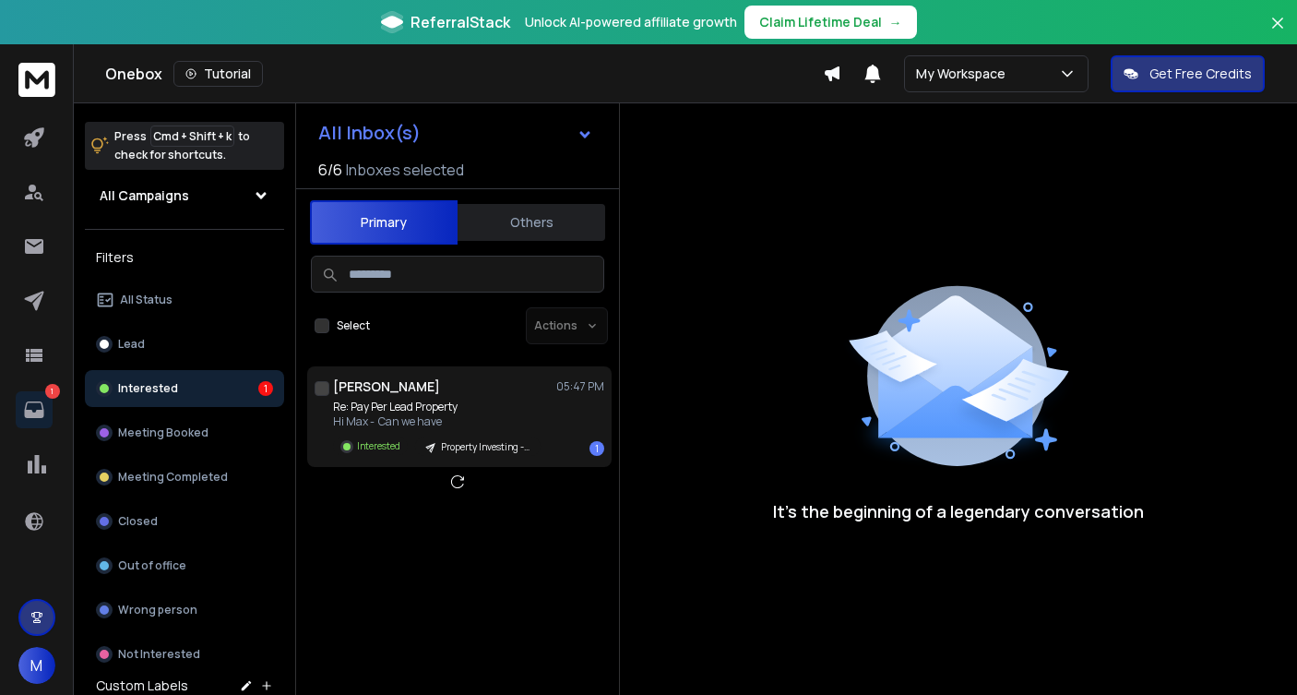 The height and width of the screenshot is (695, 1297). Describe the element at coordinates (580, 387) in the screenshot. I see `p: 05:47 PM` at that location.